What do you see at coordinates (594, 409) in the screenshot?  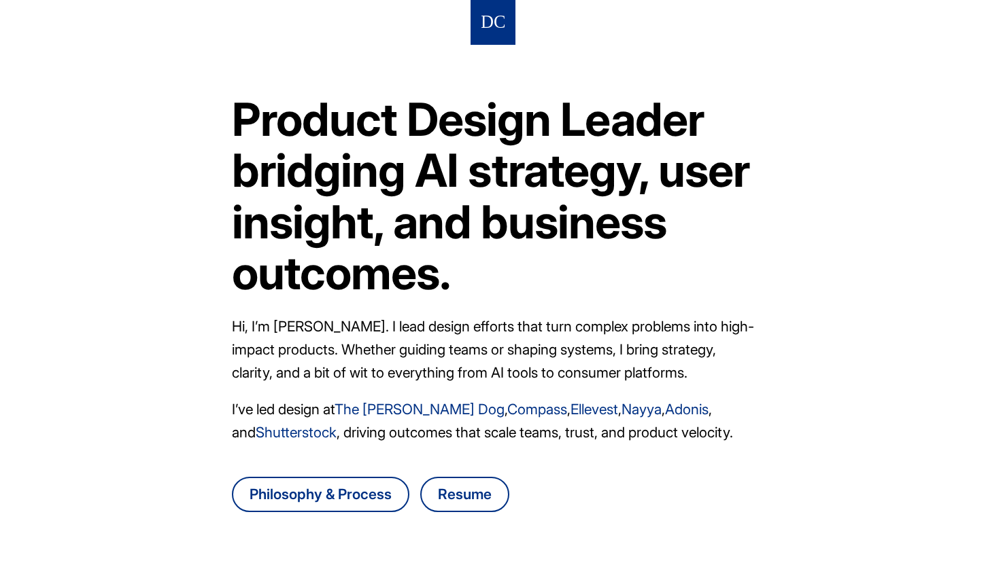 I see `a: Ellevest` at bounding box center [594, 409].